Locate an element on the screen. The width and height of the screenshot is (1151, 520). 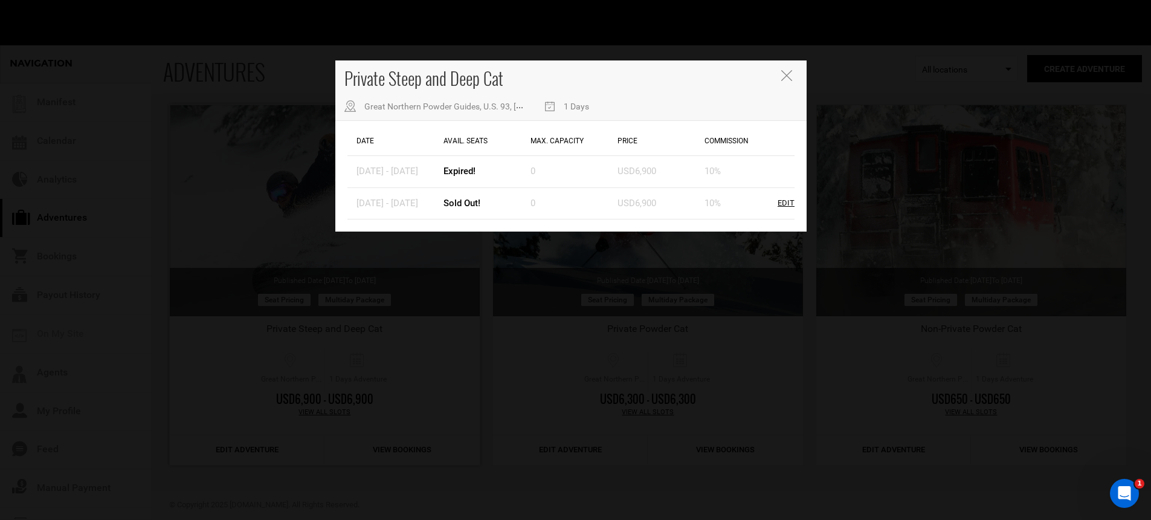
div: Max. Capacity is located at coordinates (571, 141).